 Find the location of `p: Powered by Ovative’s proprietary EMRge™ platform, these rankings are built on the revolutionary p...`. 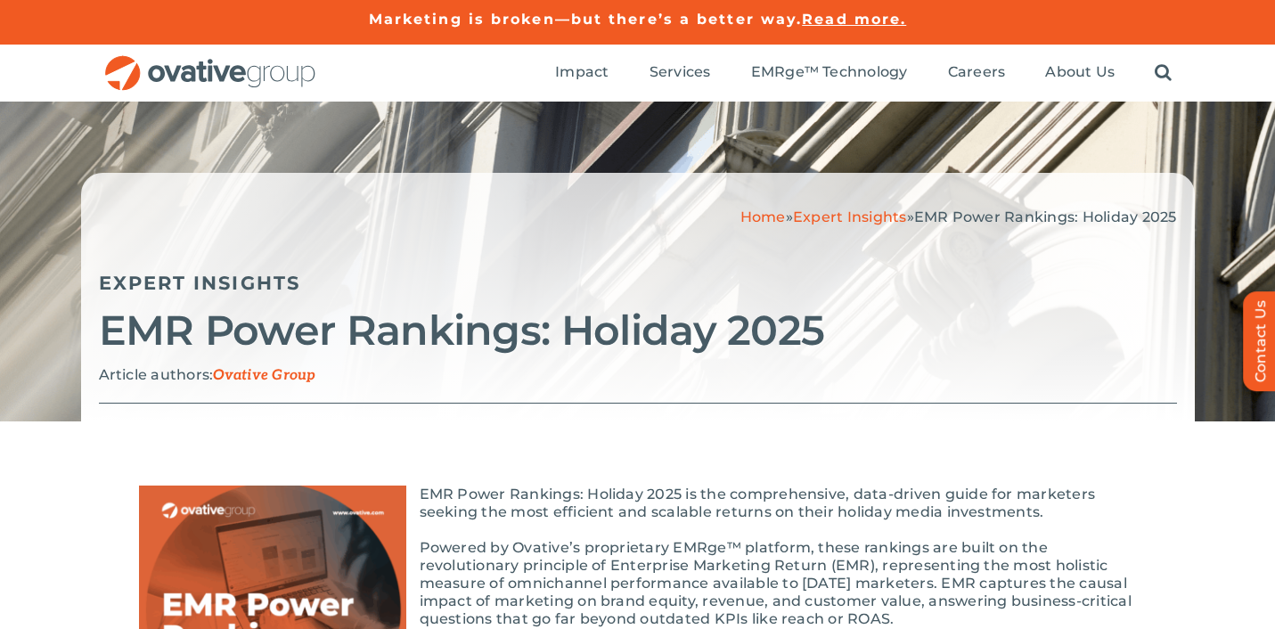

p: Powered by Ovative’s proprietary EMRge™ platform, these rankings are built on the revolutionary p... is located at coordinates (638, 583).